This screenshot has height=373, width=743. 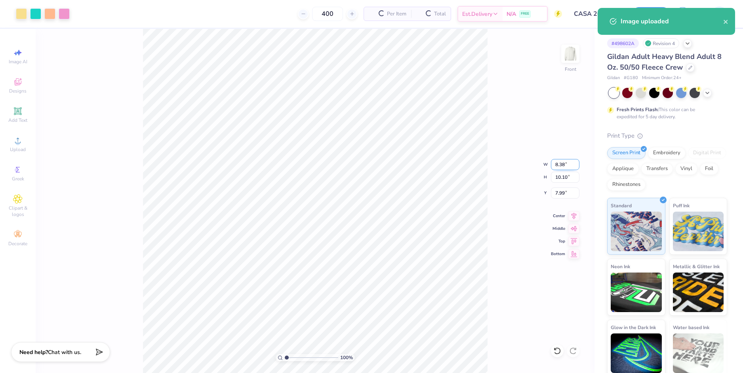 I want to click on span: Image AI, so click(x=18, y=62).